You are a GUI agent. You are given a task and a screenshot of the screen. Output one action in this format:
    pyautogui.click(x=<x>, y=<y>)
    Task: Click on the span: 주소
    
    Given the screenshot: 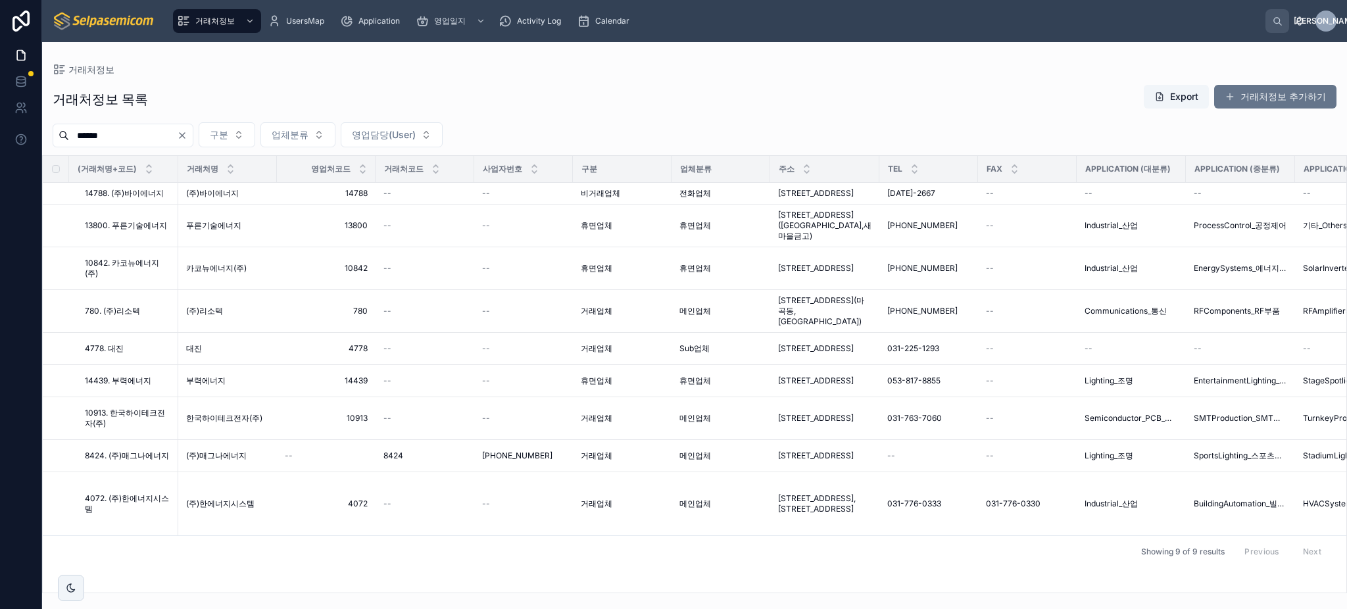 What is the action you would take?
    pyautogui.click(x=786, y=169)
    